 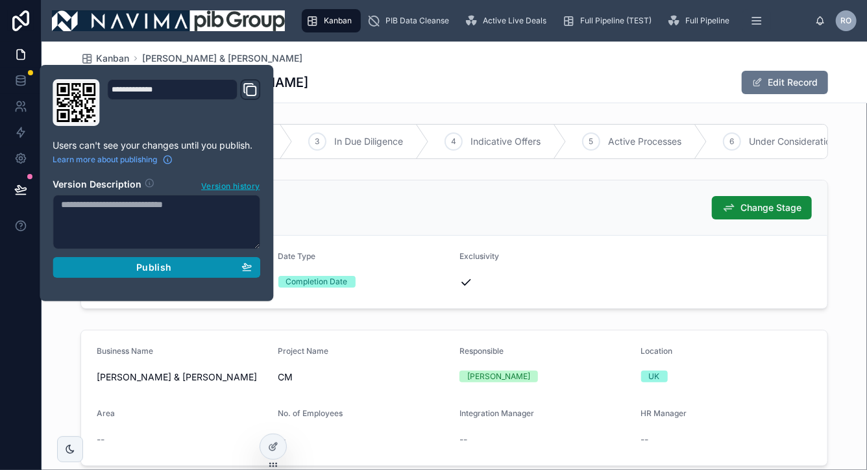 I want to click on span: Change Stage, so click(x=771, y=208).